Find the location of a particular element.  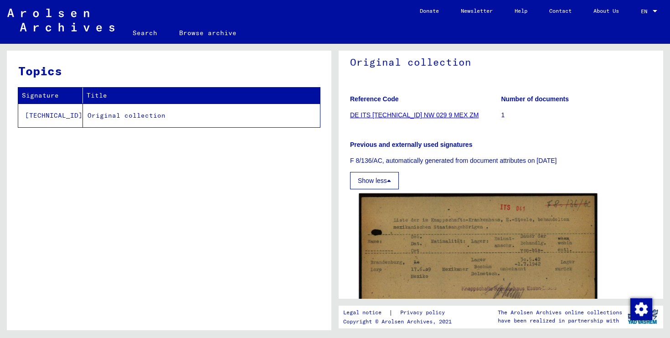

img: Arolsen_neg.svg is located at coordinates (61, 20).